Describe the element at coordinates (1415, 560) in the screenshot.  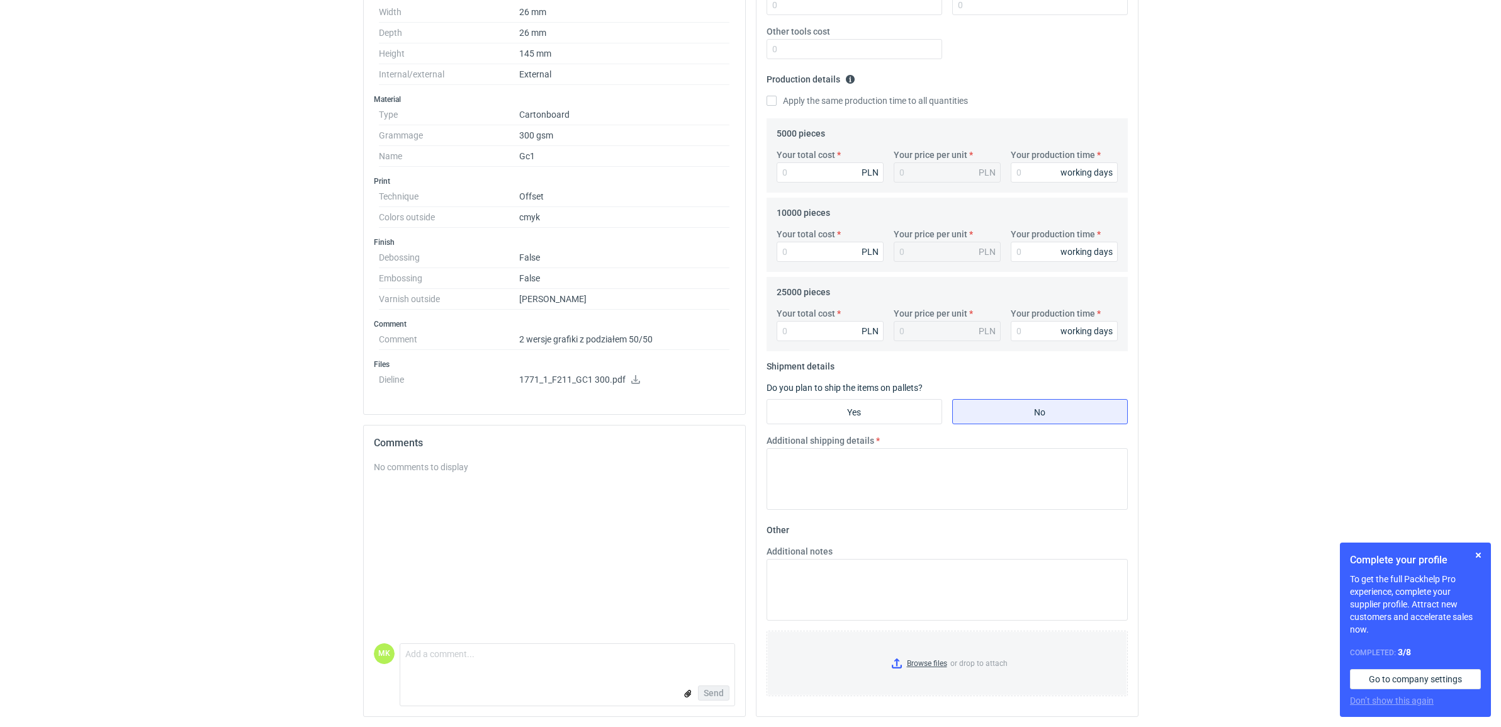
I see `h1: Complete your profile` at that location.